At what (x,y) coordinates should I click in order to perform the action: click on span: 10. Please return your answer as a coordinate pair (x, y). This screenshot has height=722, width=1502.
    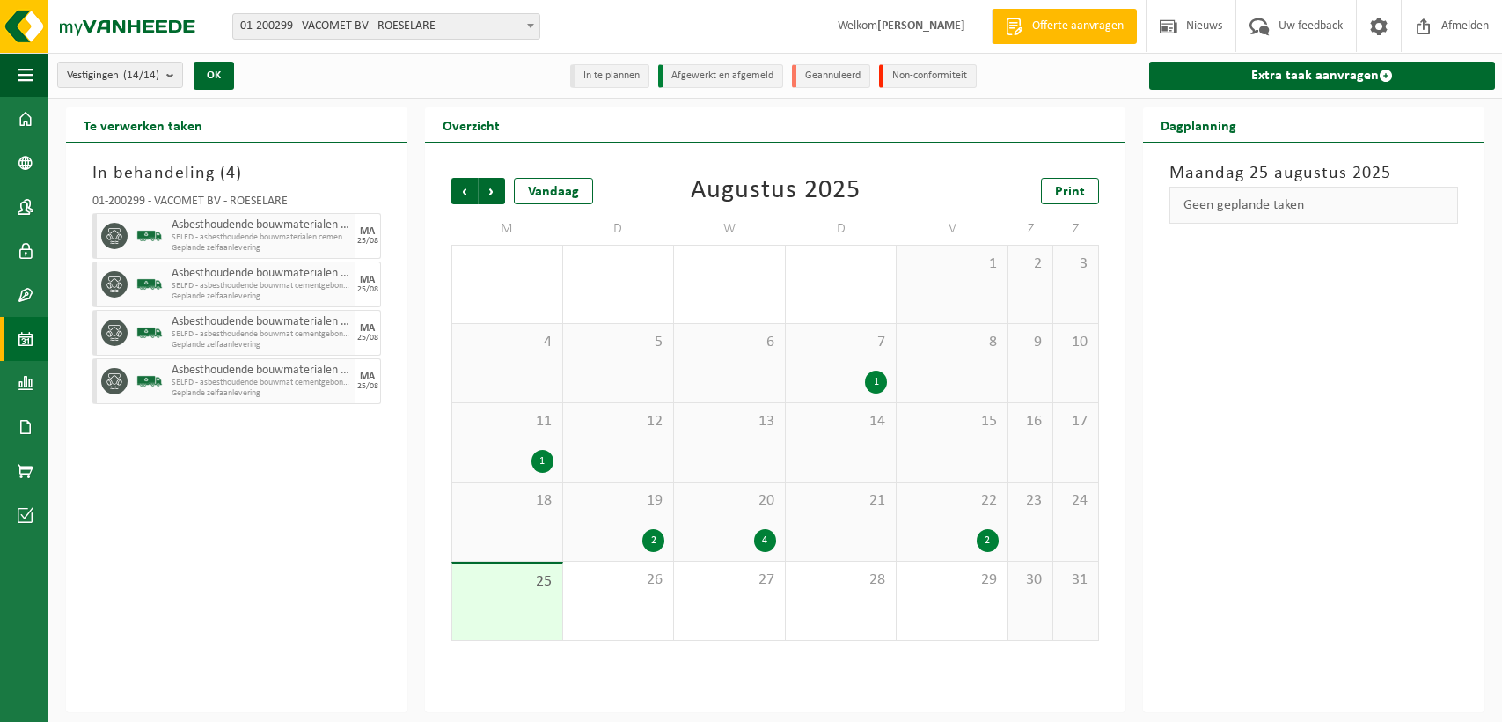
    Looking at the image, I should click on (1075, 342).